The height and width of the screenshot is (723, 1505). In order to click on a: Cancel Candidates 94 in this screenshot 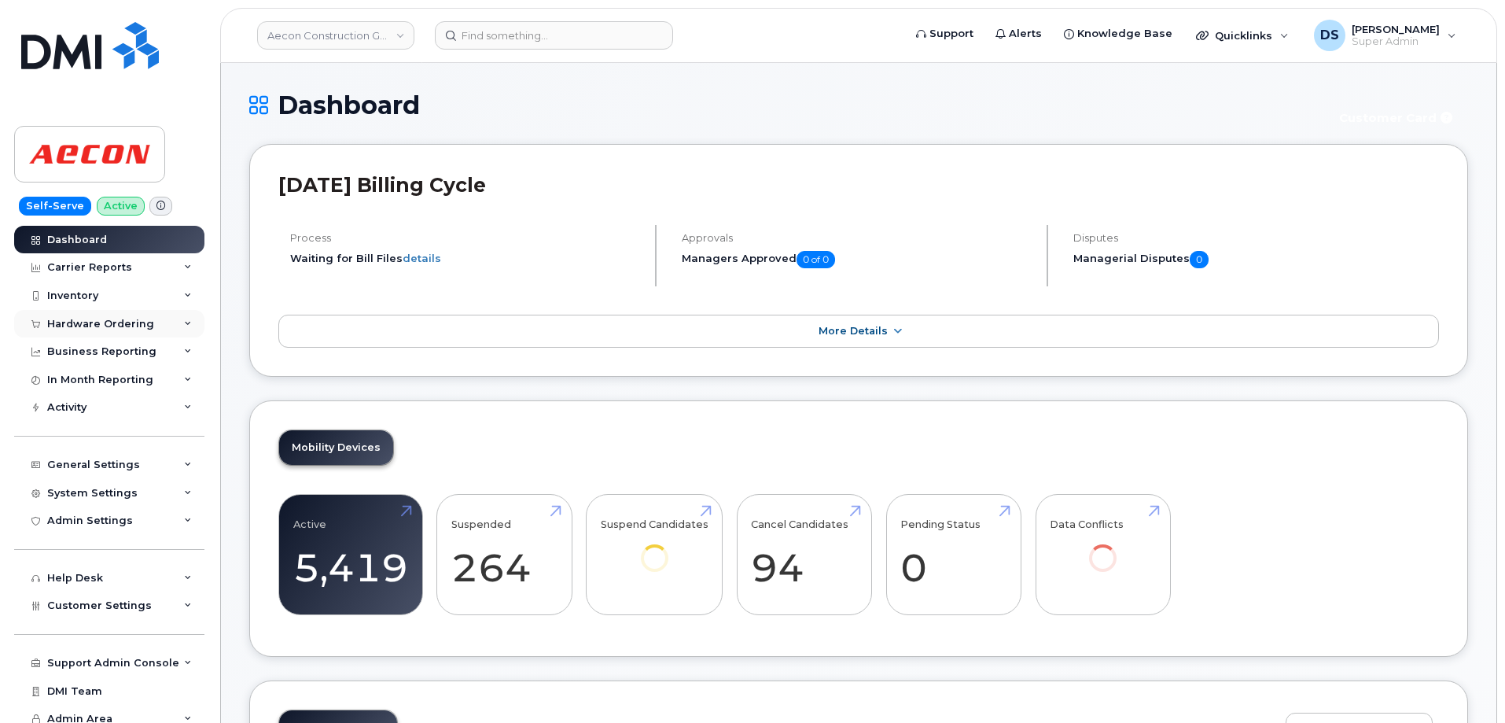, I will do `click(804, 555)`.